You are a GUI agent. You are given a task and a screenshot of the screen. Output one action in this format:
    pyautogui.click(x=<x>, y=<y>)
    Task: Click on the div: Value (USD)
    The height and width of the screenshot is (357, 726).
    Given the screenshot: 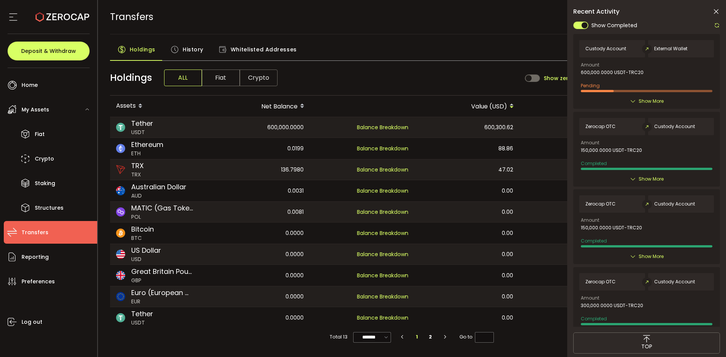 What is the action you would take?
    pyautogui.click(x=467, y=106)
    